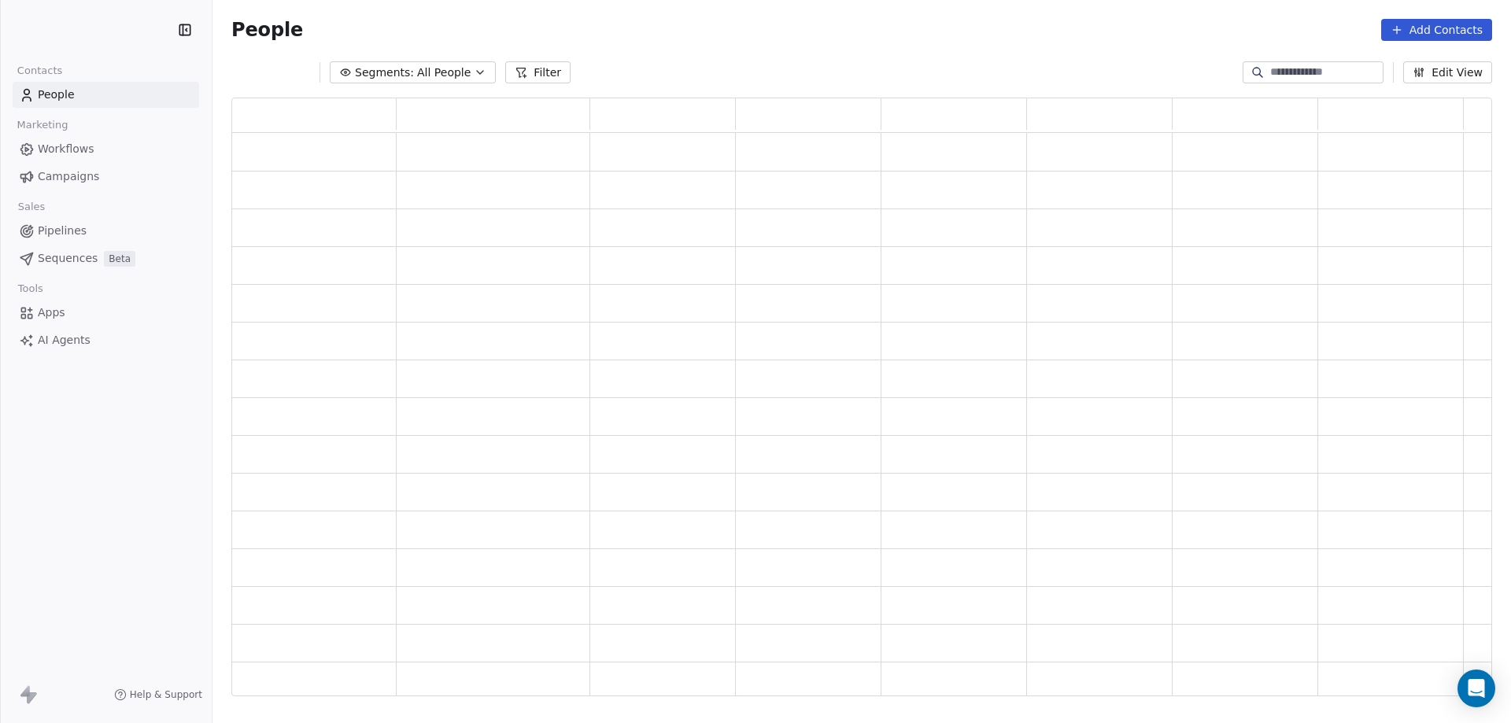 The height and width of the screenshot is (723, 1511). I want to click on a: People, so click(105, 94).